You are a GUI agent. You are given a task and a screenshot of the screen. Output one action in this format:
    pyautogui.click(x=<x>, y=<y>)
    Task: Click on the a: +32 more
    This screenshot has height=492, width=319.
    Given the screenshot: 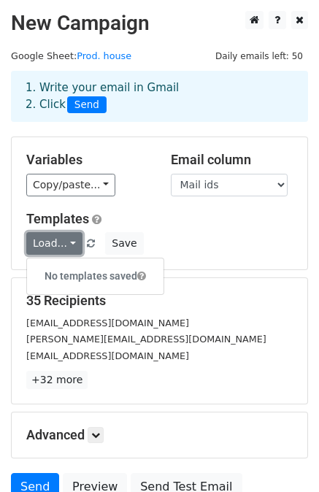 What is the action you would take?
    pyautogui.click(x=57, y=380)
    